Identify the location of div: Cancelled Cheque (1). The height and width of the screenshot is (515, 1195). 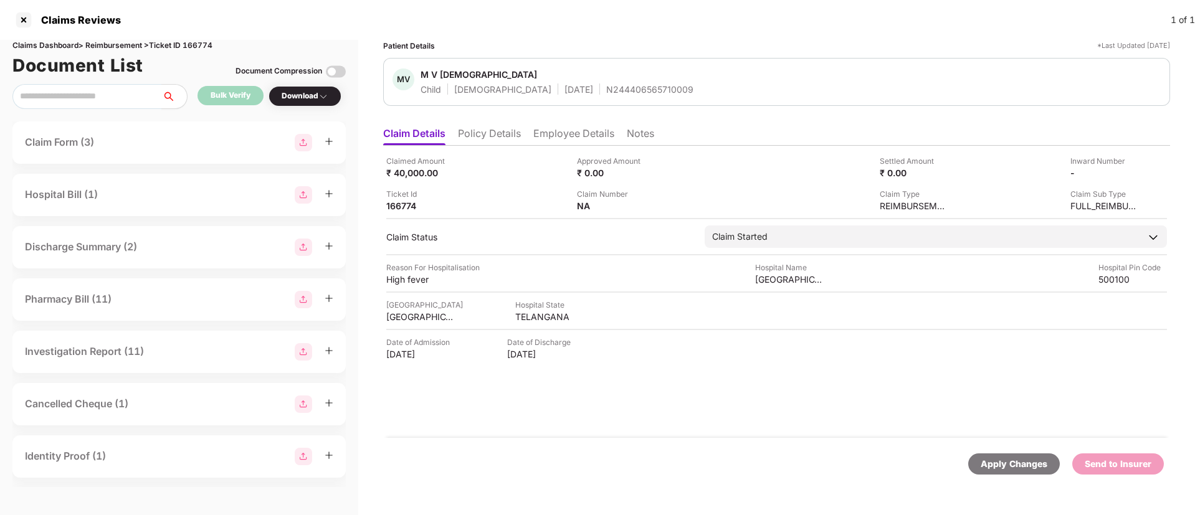
(77, 404).